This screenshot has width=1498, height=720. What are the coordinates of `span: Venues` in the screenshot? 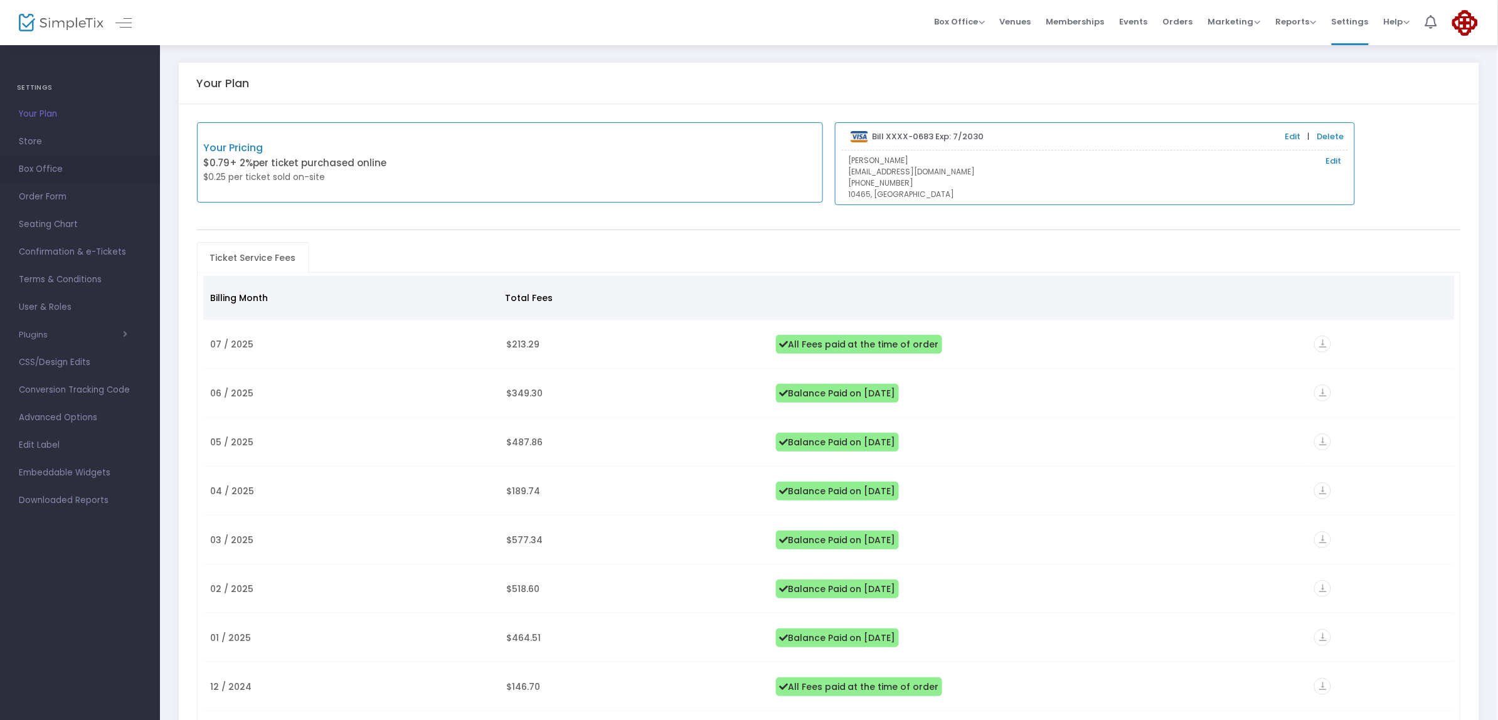 It's located at (1016, 21).